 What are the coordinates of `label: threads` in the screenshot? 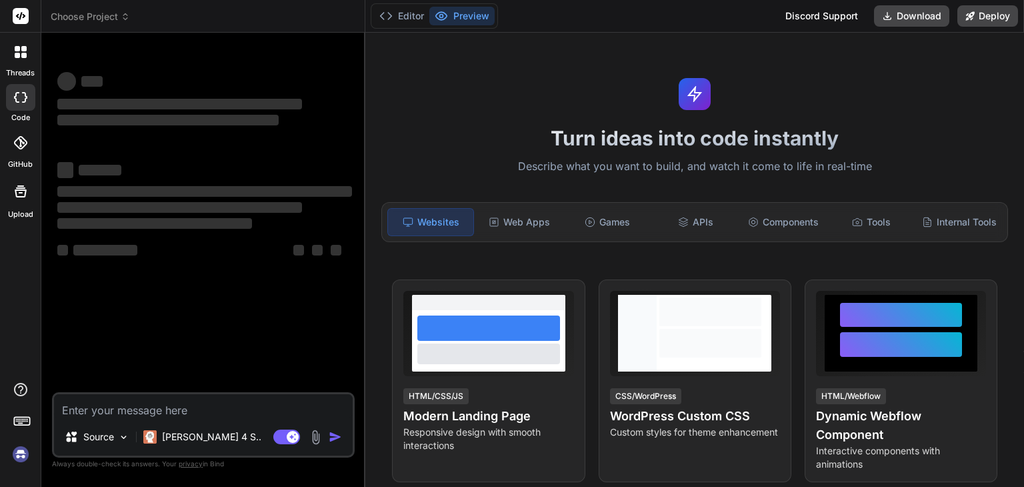 It's located at (20, 73).